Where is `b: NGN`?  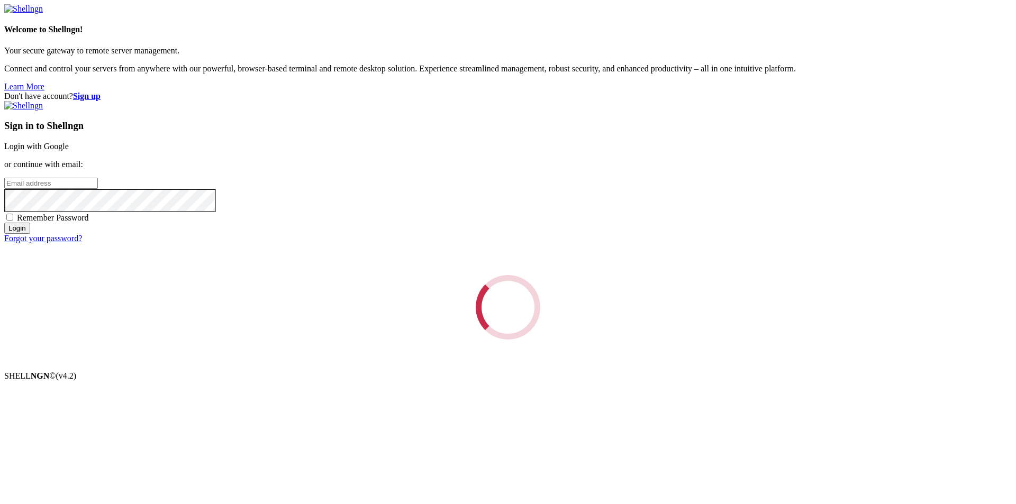
b: NGN is located at coordinates (40, 376).